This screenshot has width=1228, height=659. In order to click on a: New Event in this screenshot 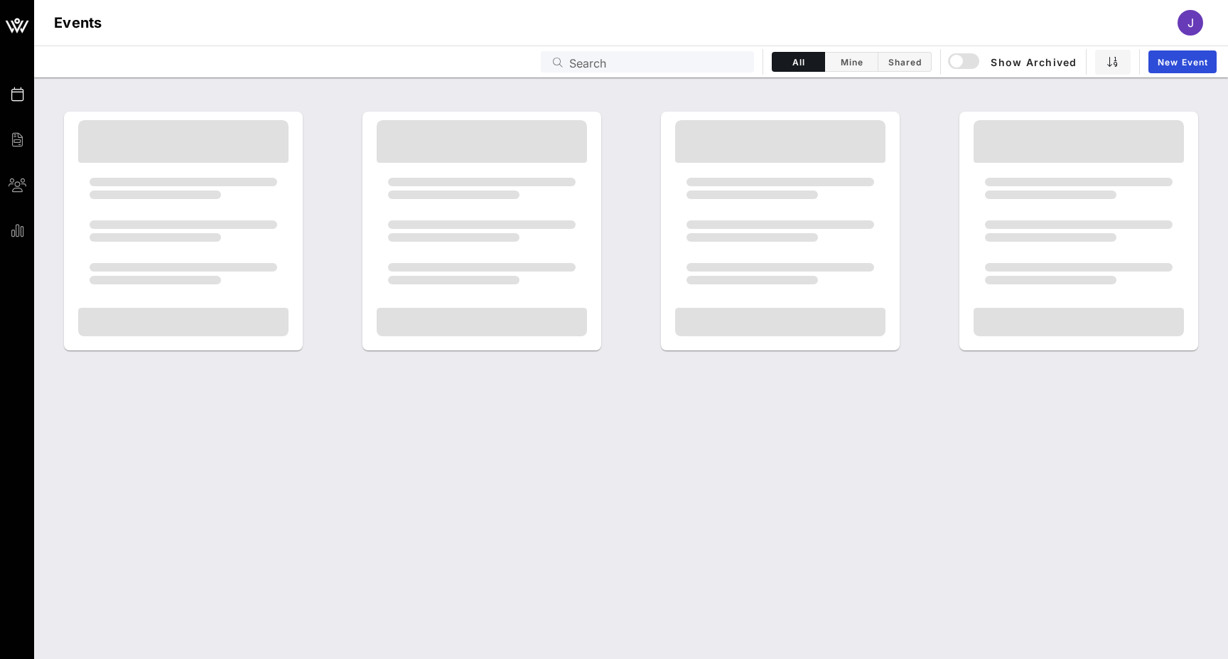, I will do `click(1183, 62)`.